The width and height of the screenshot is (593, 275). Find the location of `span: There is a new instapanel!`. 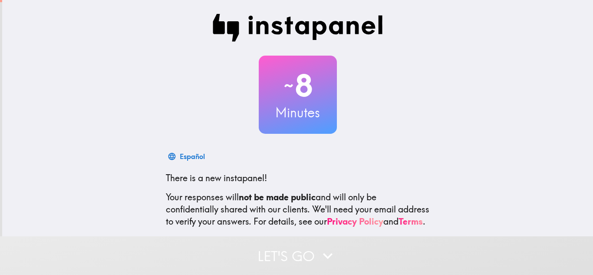

span: There is a new instapanel! is located at coordinates (216, 178).